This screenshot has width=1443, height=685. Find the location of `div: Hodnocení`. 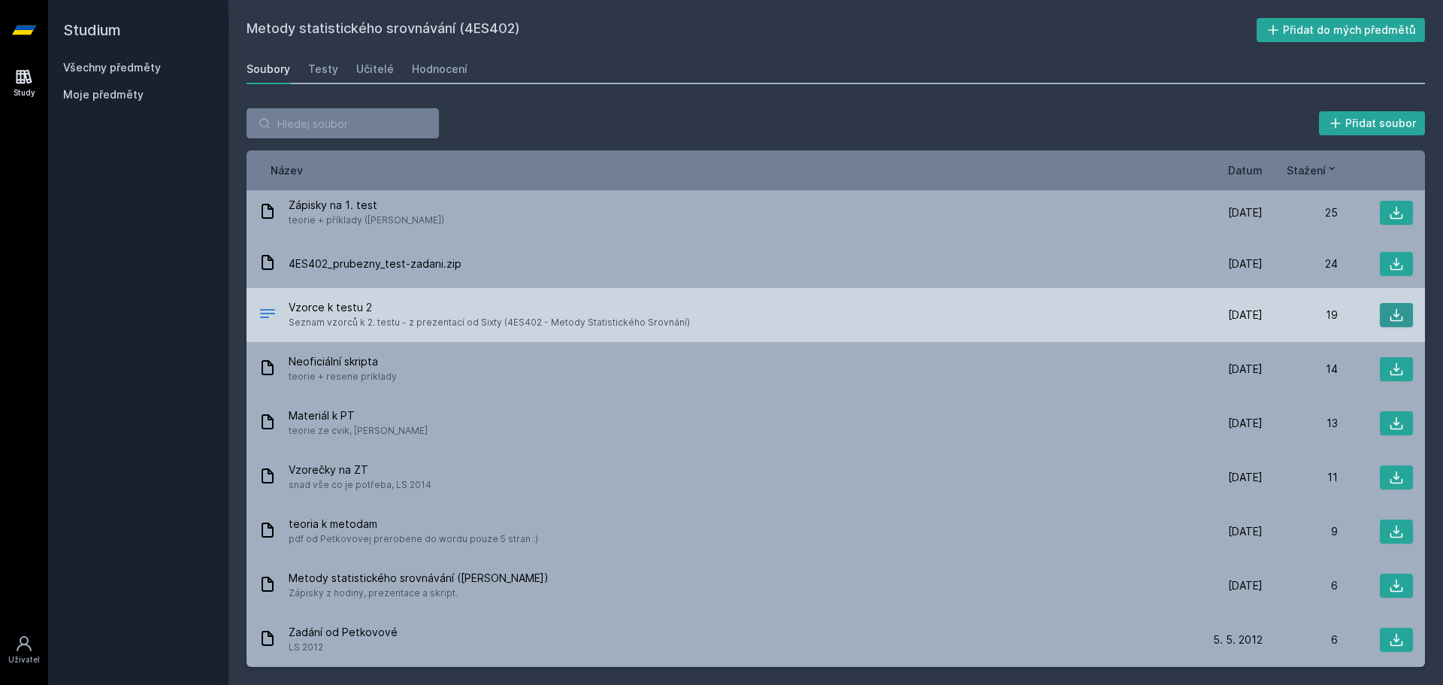

div: Hodnocení is located at coordinates (440, 69).